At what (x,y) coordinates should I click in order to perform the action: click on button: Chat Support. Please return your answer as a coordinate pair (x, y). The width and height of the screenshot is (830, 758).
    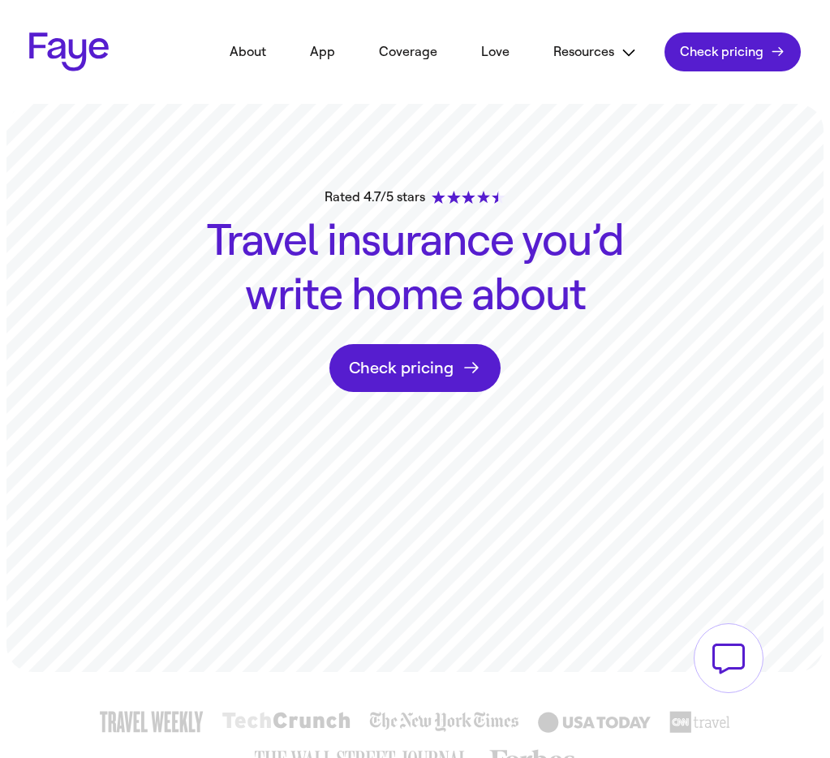
    Looking at the image, I should click on (816, 744).